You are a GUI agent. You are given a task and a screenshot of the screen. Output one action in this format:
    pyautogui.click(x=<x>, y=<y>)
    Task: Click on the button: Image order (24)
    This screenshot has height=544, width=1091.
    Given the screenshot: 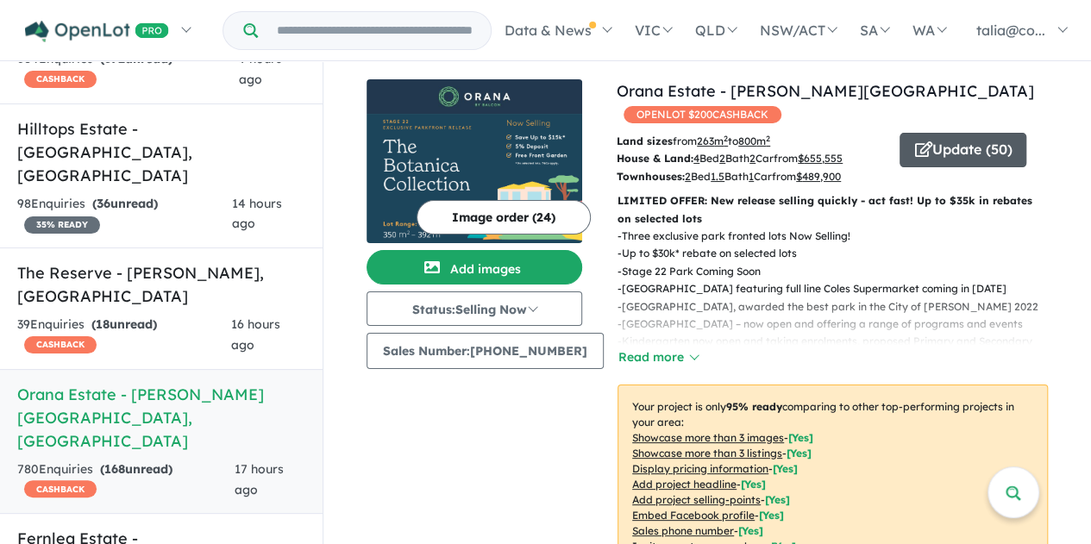 What is the action you would take?
    pyautogui.click(x=504, y=217)
    